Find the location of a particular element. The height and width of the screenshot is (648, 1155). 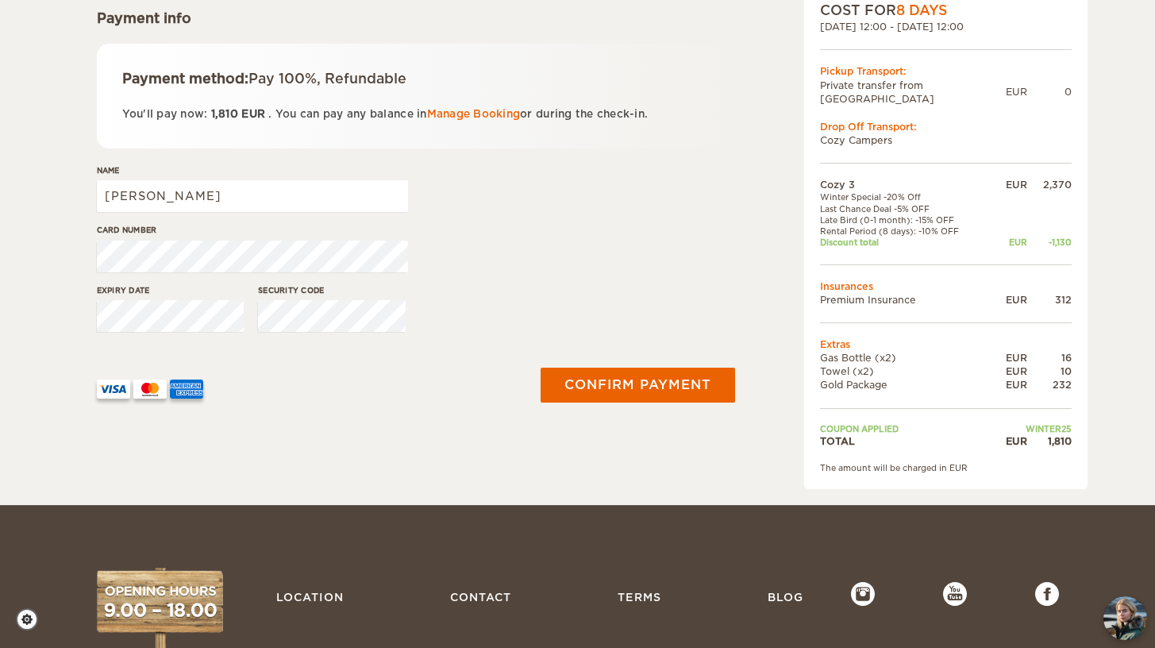

div: -1,130 is located at coordinates (1049, 242).